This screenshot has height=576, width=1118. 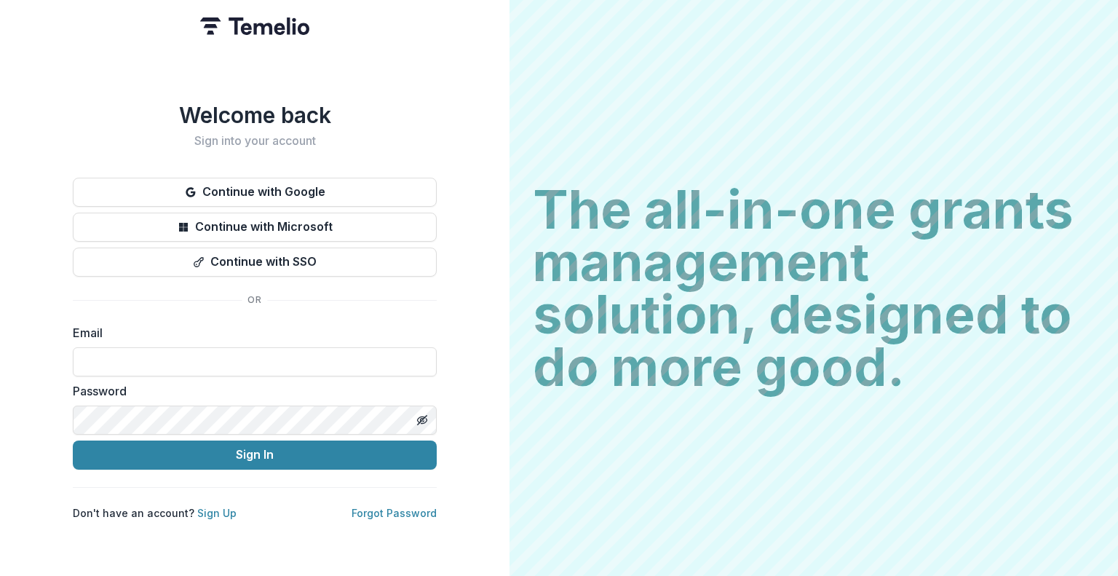 I want to click on button: Continue with Google, so click(x=255, y=192).